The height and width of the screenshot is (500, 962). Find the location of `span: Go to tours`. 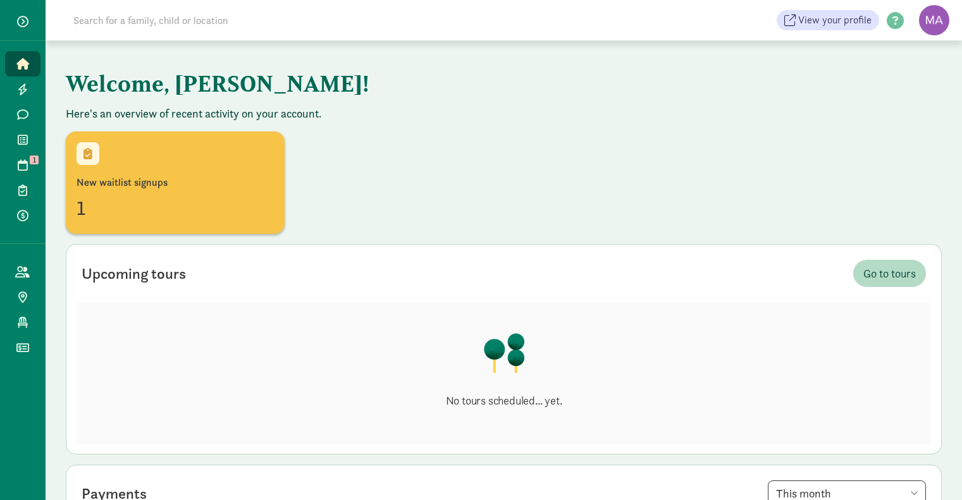

span: Go to tours is located at coordinates (889, 273).